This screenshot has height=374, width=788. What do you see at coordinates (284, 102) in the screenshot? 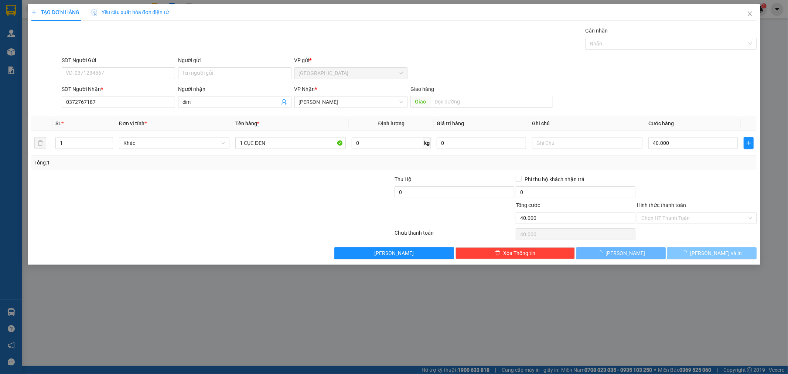
I see `span: user-add` at bounding box center [284, 102].